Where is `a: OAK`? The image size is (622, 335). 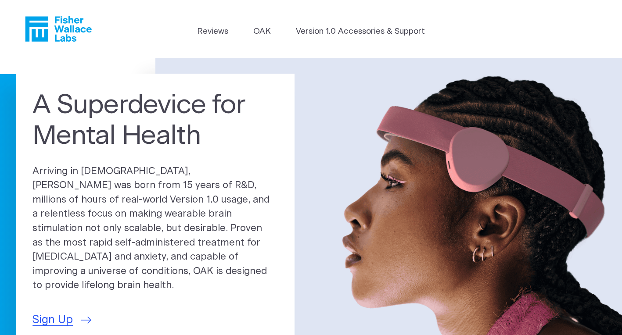
a: OAK is located at coordinates (262, 32).